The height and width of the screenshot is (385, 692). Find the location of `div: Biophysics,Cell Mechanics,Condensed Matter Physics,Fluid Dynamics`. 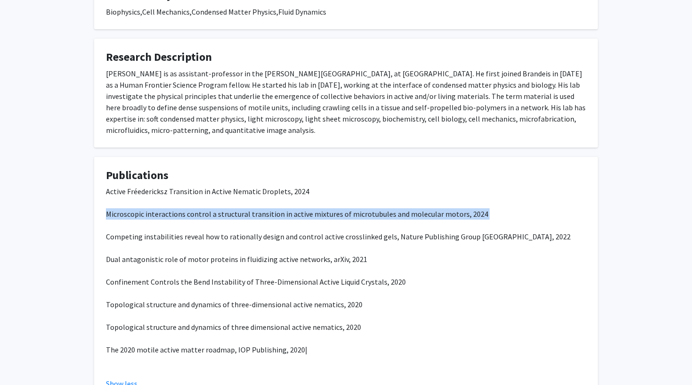

div: Biophysics,Cell Mechanics,Condensed Matter Physics,Fluid Dynamics is located at coordinates (346, 12).